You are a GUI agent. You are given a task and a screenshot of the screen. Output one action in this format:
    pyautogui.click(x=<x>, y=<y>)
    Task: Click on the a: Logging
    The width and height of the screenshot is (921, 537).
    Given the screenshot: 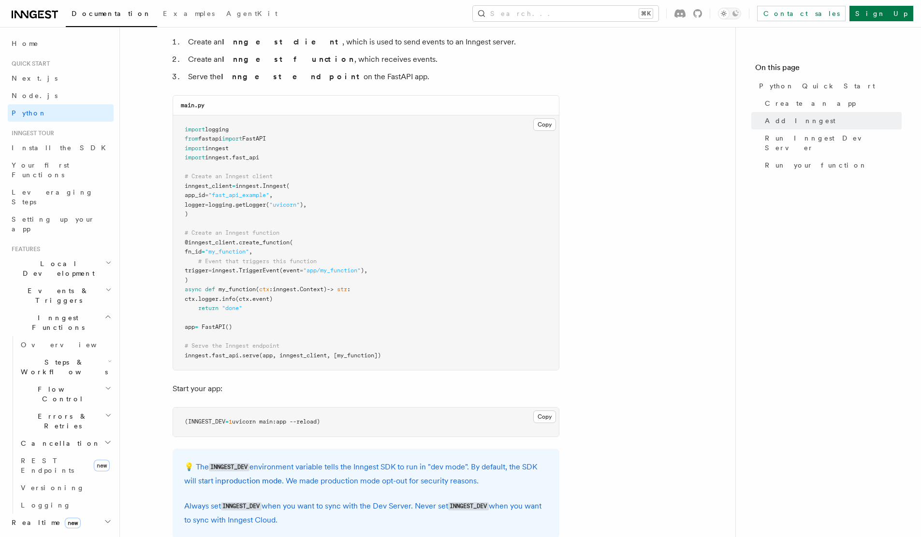 What is the action you would take?
    pyautogui.click(x=65, y=506)
    